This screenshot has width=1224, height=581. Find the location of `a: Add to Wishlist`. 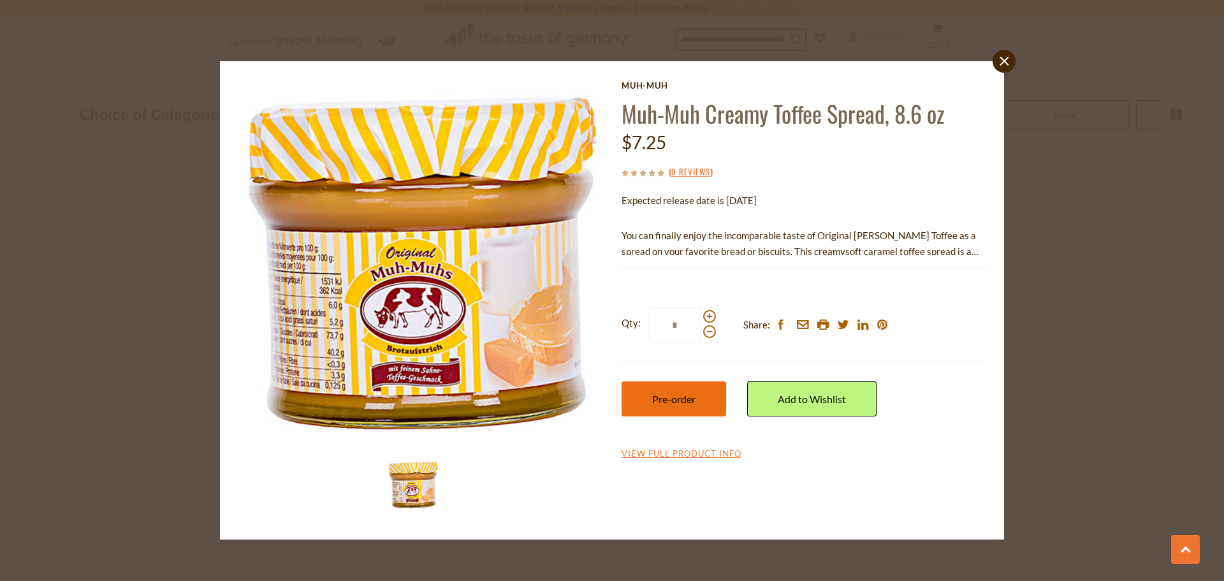

a: Add to Wishlist is located at coordinates (811, 398).